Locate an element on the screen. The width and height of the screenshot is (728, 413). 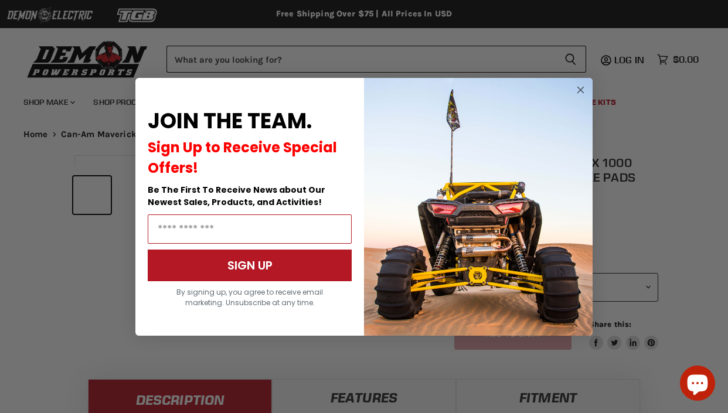
span: JOIN THE TEAM. is located at coordinates (230, 121).